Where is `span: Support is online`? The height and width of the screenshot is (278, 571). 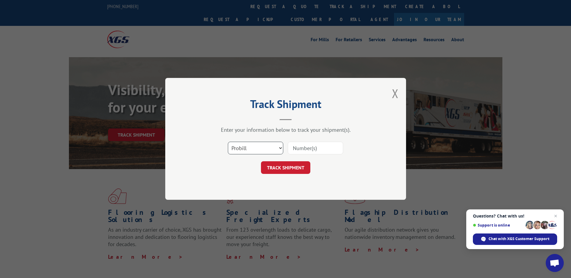
span: Support is online is located at coordinates (498, 225).